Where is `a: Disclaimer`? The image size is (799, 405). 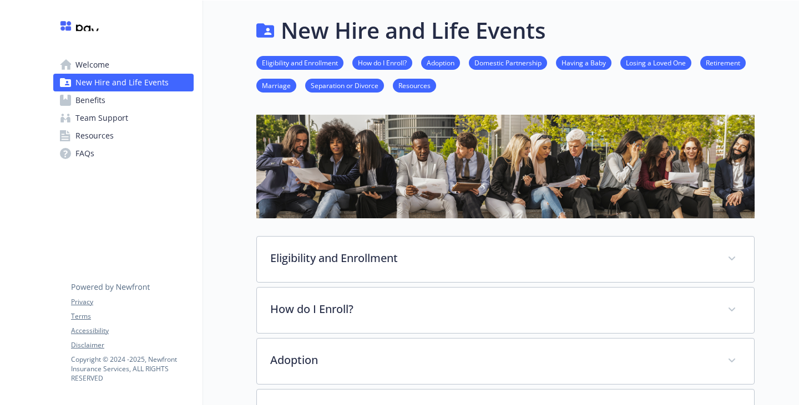
a: Disclaimer is located at coordinates (132, 346).